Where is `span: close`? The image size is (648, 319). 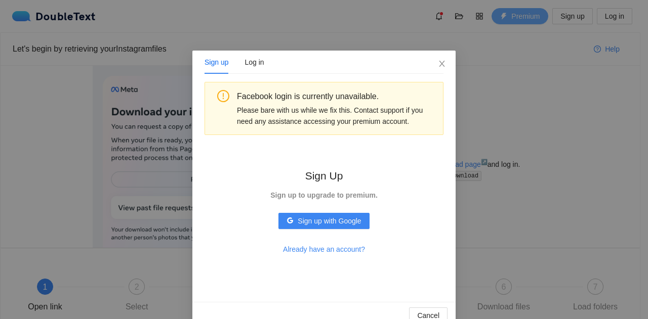
span: close is located at coordinates (442, 64).